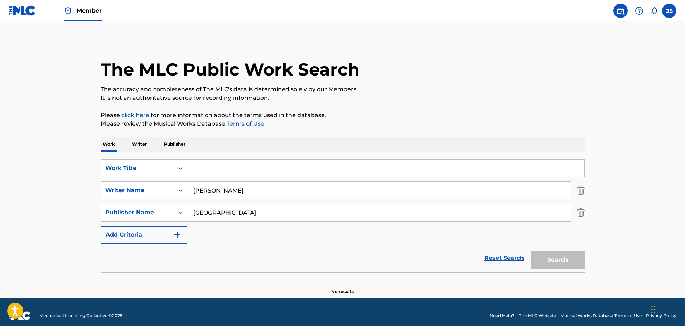 The image size is (685, 326). Describe the element at coordinates (343, 288) in the screenshot. I see `p: No results` at that location.